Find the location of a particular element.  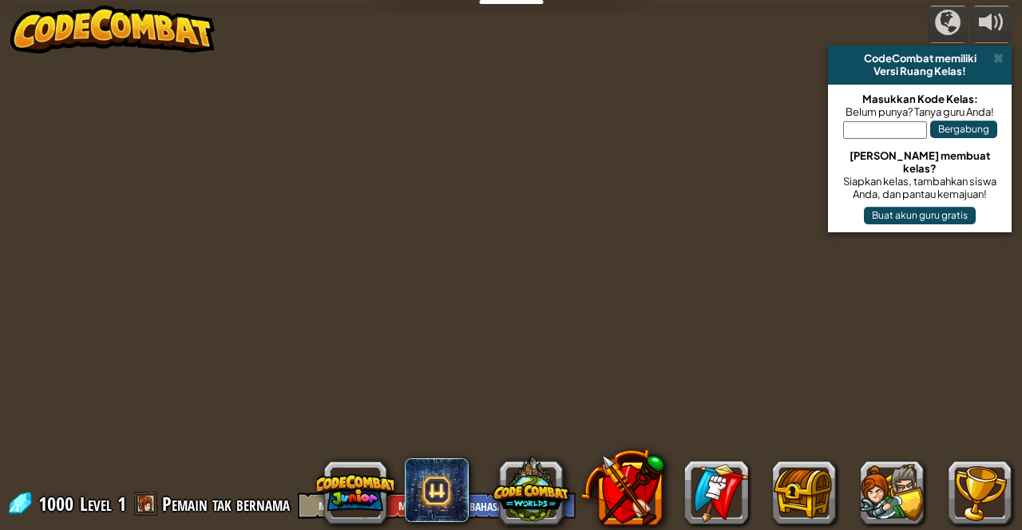

a: Klan is located at coordinates (716, 493).